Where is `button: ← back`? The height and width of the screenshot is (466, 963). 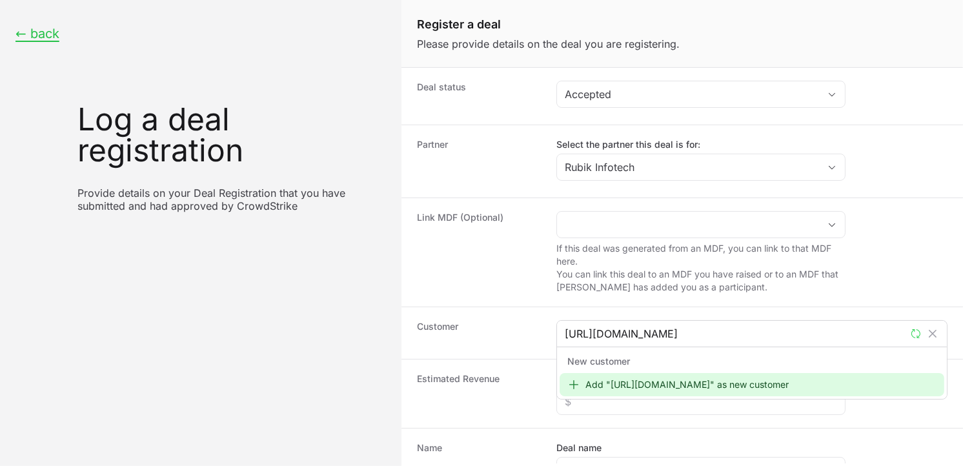
button: ← back is located at coordinates (37, 34).